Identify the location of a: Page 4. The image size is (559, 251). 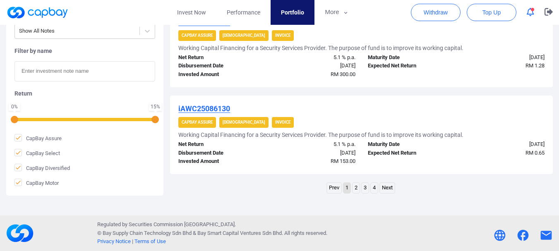
(374, 188).